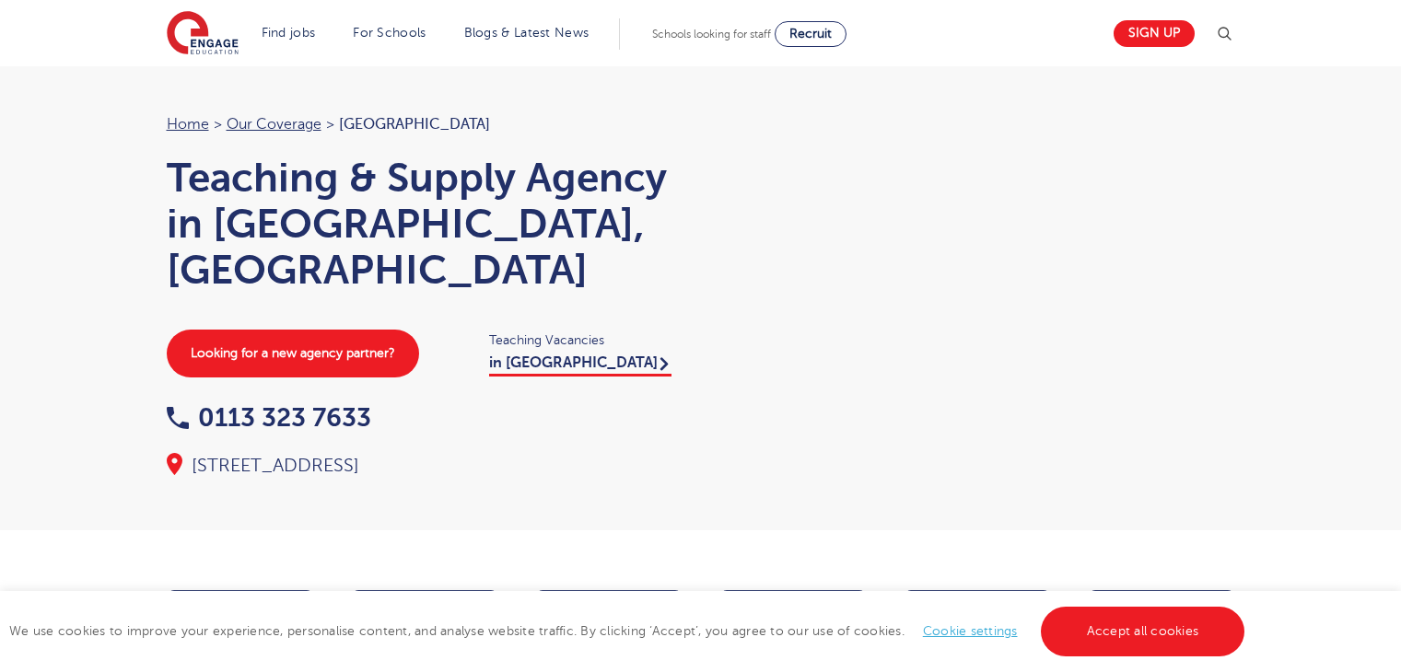 Image resolution: width=1401 pixels, height=672 pixels. What do you see at coordinates (1154, 33) in the screenshot?
I see `a: Sign up` at bounding box center [1154, 33].